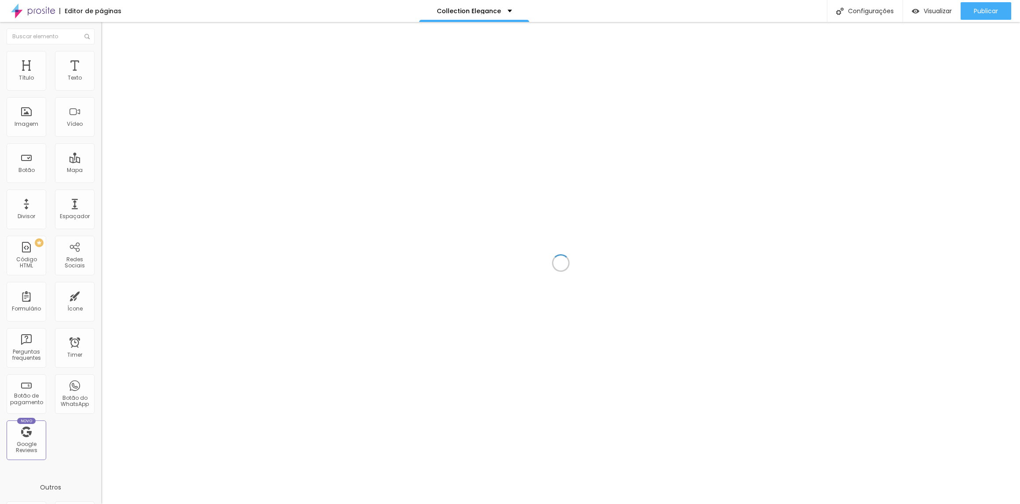 Image resolution: width=1020 pixels, height=504 pixels. I want to click on div: Título, so click(26, 78).